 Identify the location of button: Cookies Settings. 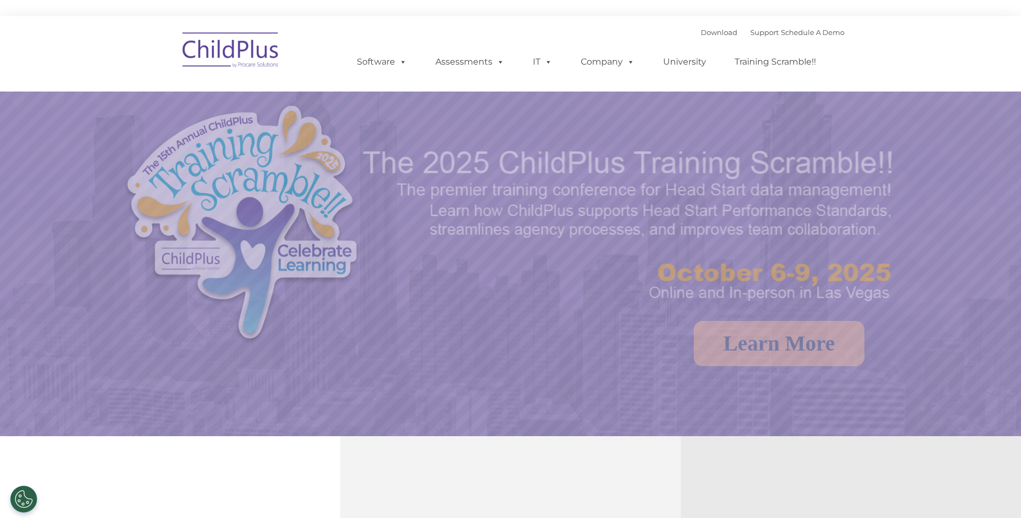
(24, 499).